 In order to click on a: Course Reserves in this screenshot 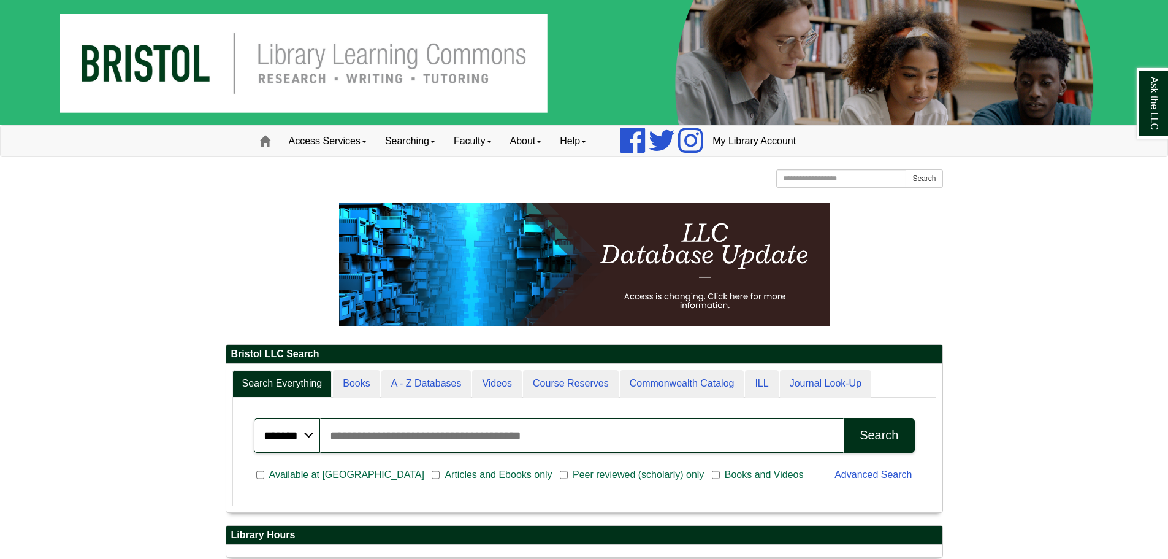, I will do `click(571, 383)`.